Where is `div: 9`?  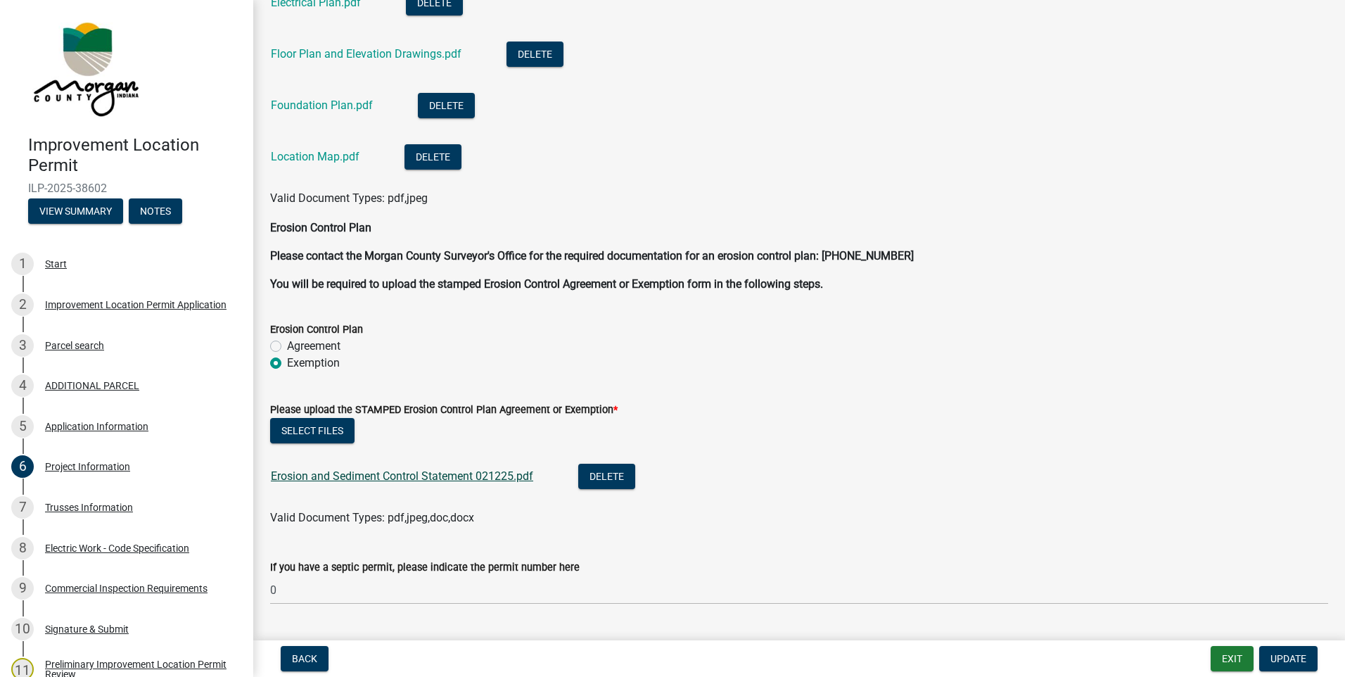 div: 9 is located at coordinates (23, 588).